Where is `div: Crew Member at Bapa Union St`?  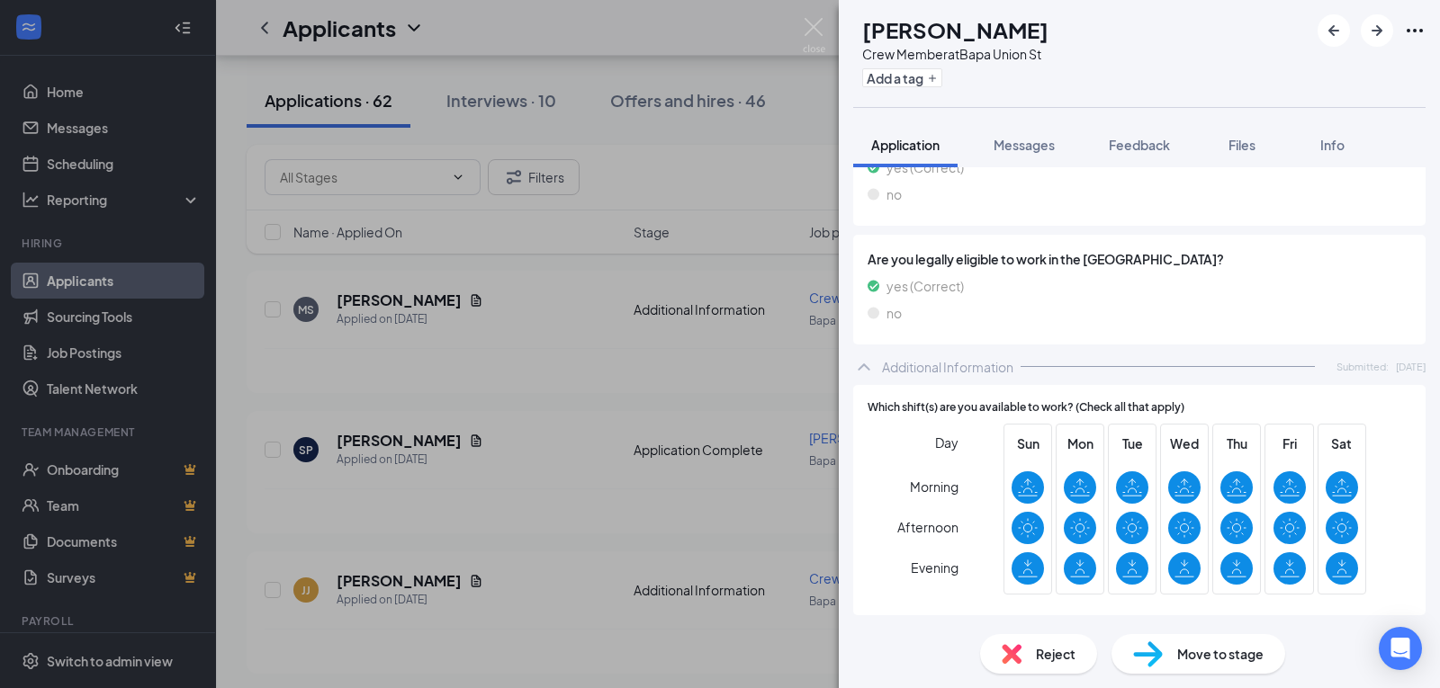
div: Crew Member at Bapa Union St is located at coordinates (955, 54).